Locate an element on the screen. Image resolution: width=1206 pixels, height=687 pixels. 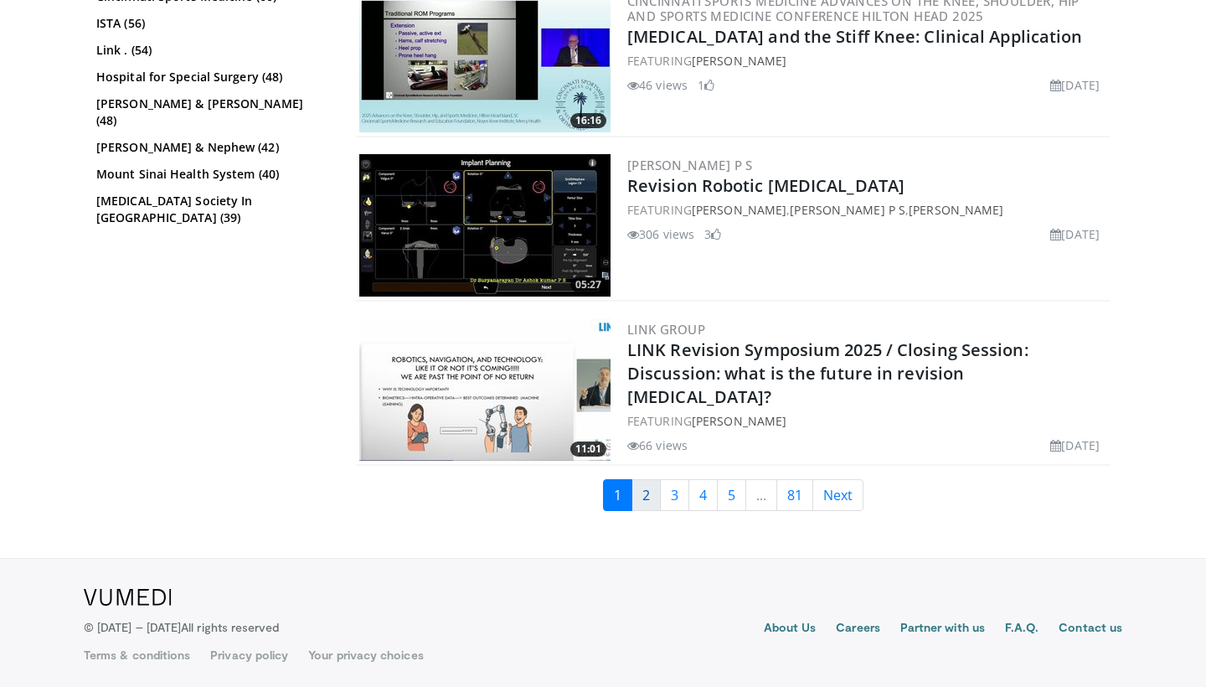
a: Terms & conditions is located at coordinates (137, 655).